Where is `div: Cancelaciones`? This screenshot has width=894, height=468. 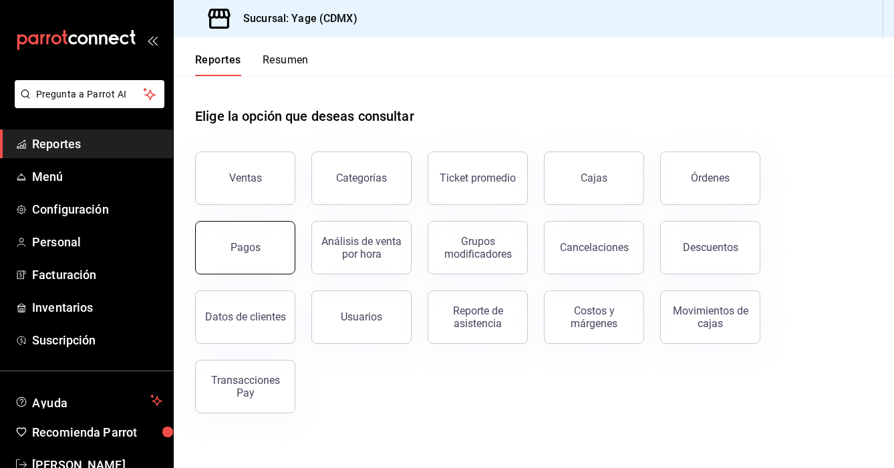 div: Cancelaciones is located at coordinates (594, 247).